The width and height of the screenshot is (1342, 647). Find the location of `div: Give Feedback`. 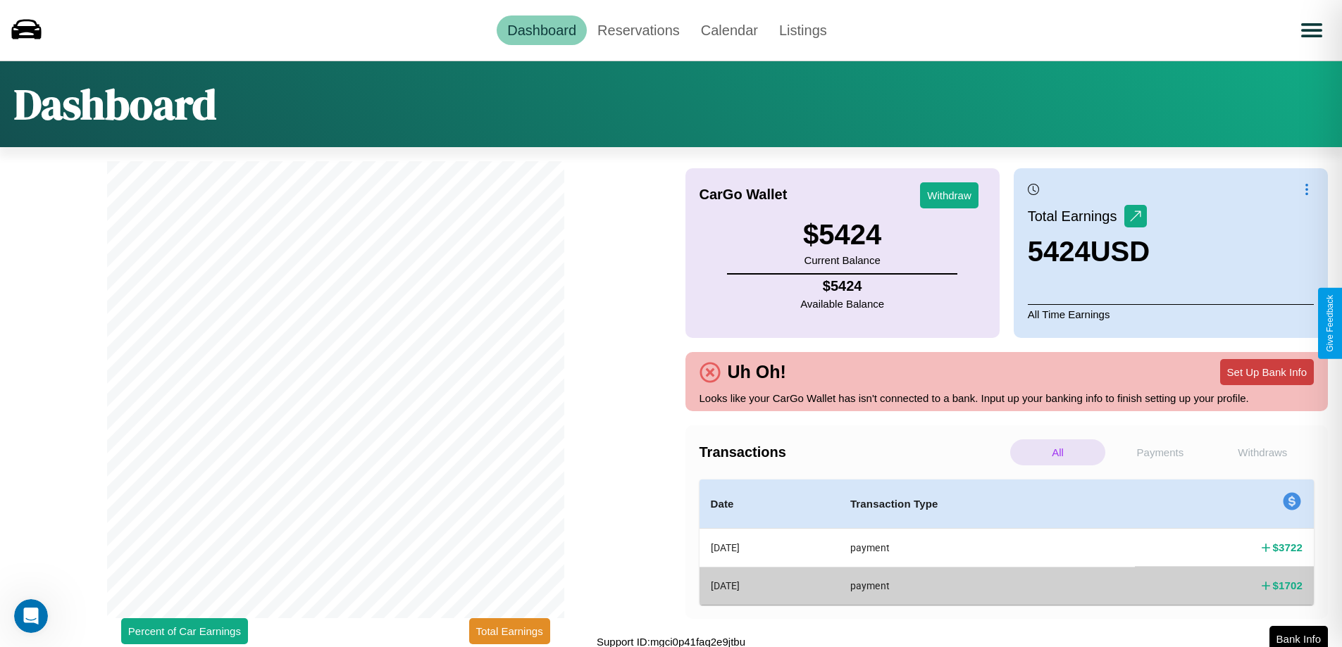

div: Give Feedback is located at coordinates (1330, 323).